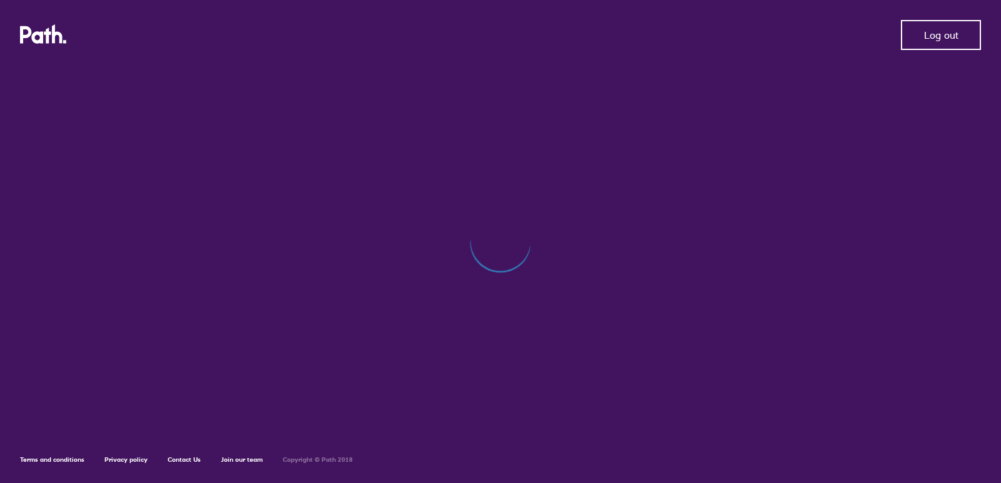  I want to click on a: Join our team, so click(241, 460).